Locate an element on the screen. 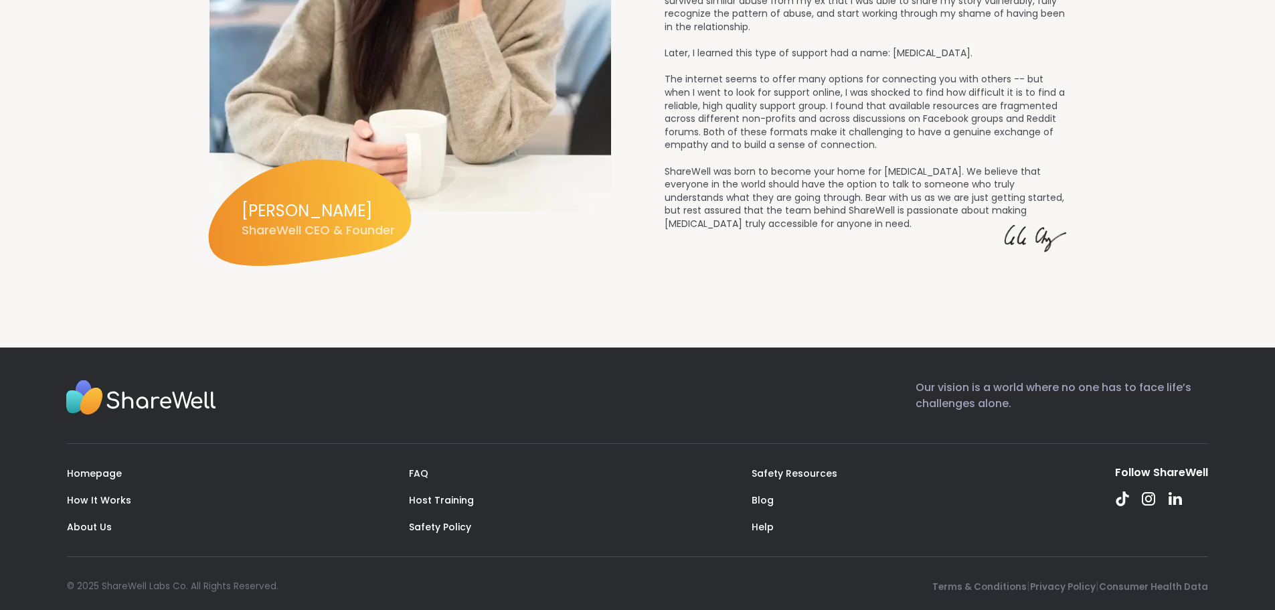 This screenshot has height=610, width=1275. a: About Us is located at coordinates (89, 527).